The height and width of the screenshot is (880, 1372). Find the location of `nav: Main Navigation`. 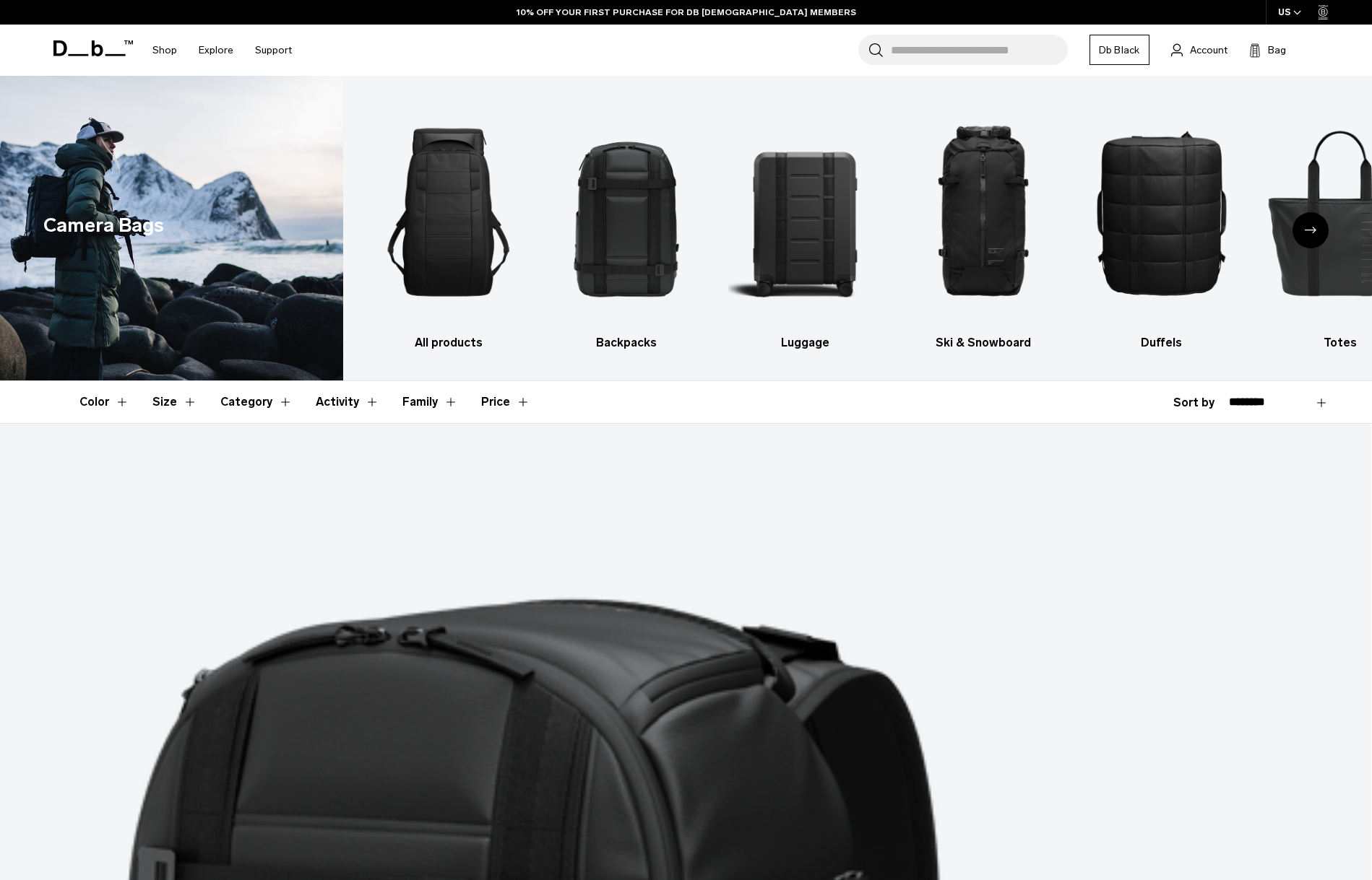

nav: Main Navigation is located at coordinates (222, 50).